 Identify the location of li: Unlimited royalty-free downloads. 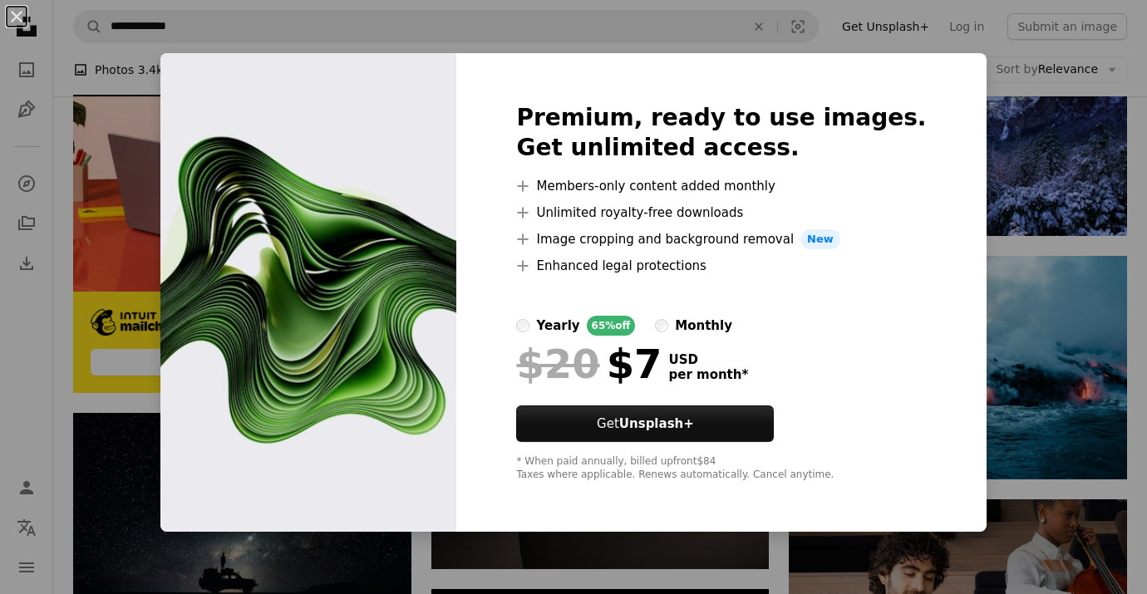
(721, 213).